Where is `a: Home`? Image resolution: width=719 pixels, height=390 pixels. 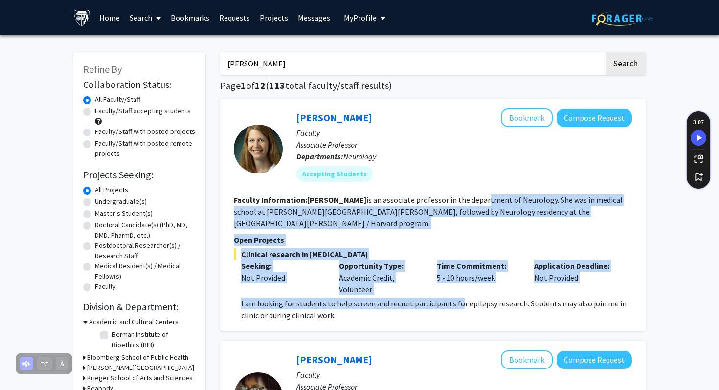 a: Home is located at coordinates (110, 18).